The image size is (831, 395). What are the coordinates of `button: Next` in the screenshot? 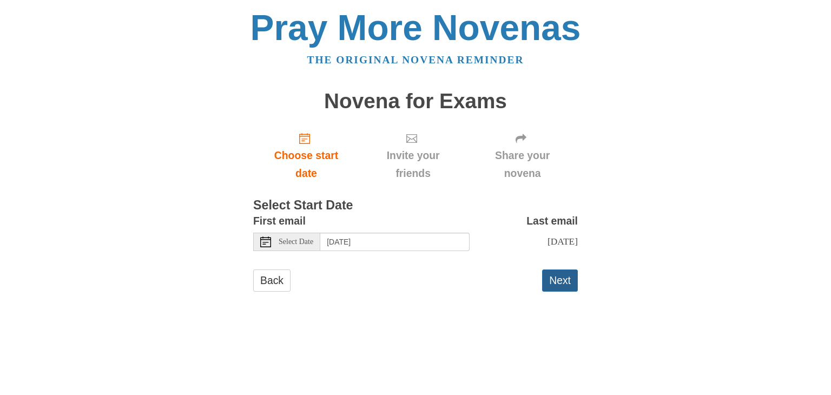 It's located at (560, 280).